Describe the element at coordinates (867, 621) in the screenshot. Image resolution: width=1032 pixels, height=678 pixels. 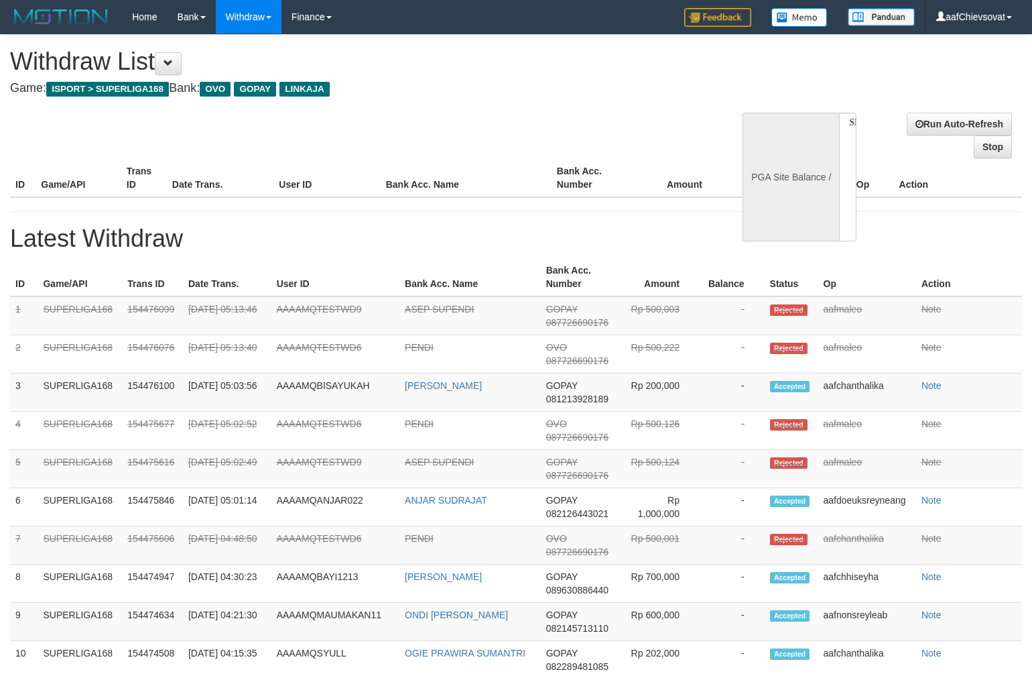
I see `td: aafnonsreyleab` at that location.